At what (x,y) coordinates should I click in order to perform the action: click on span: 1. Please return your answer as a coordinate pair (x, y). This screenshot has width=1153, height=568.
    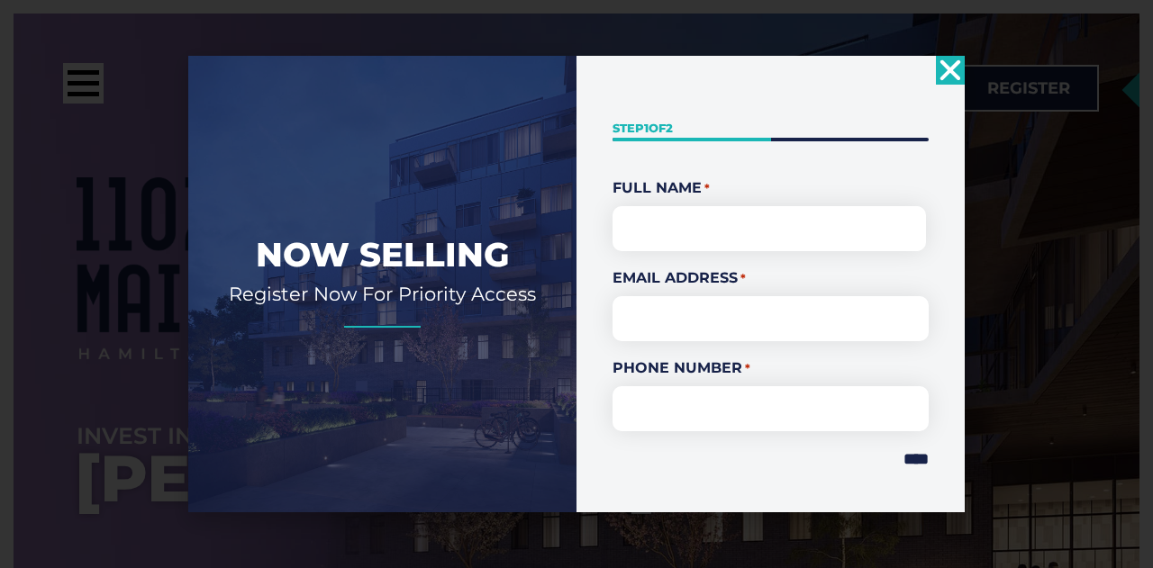
    Looking at the image, I should click on (646, 128).